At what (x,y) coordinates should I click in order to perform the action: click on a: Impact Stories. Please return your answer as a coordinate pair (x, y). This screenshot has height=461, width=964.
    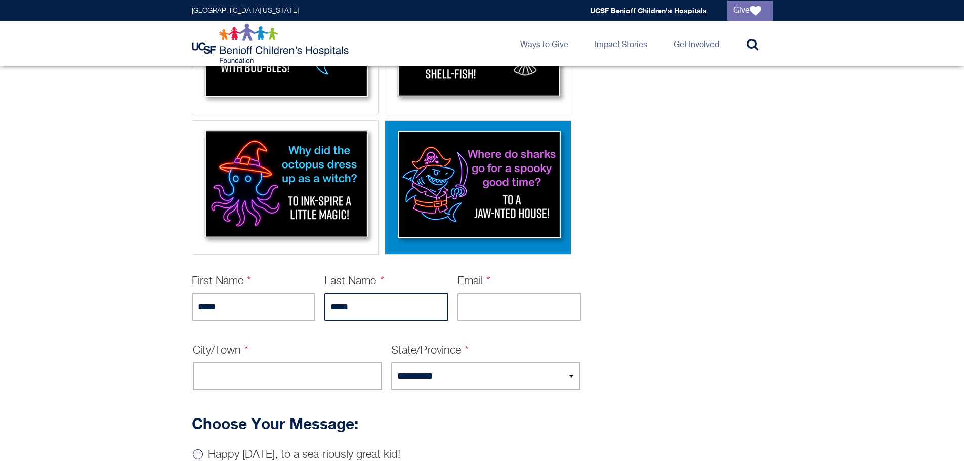
    Looking at the image, I should click on (621, 44).